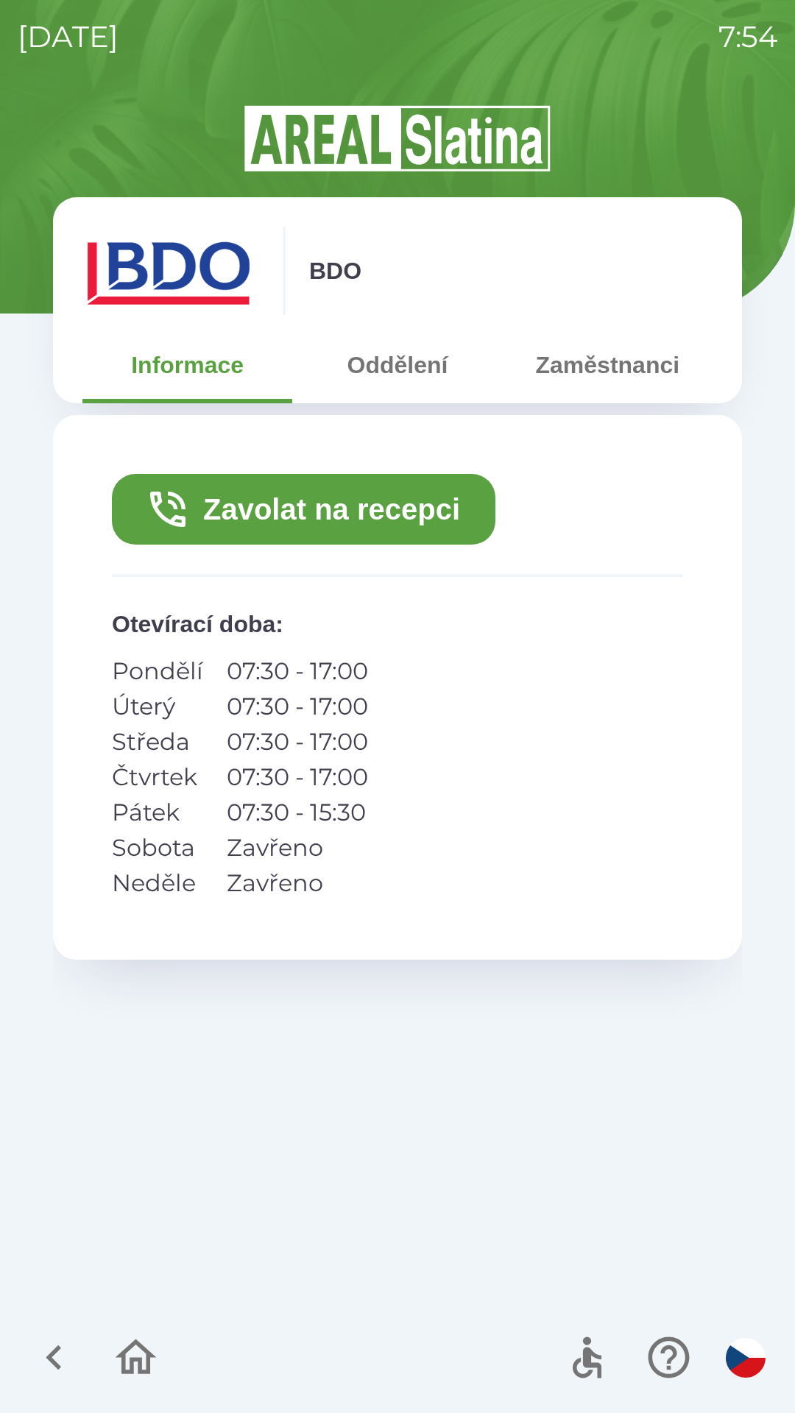  Describe the element at coordinates (748, 37) in the screenshot. I see `p: 7:54` at that location.